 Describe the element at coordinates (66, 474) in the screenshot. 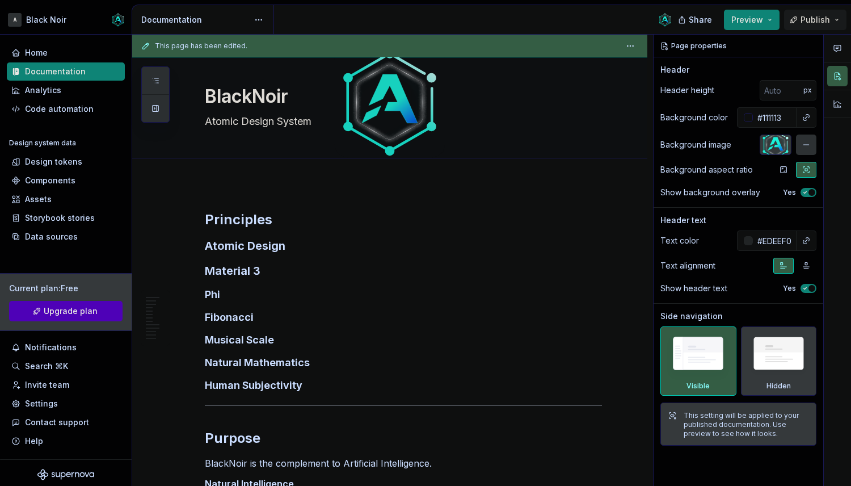

I see `svg: Supernova Logo` at that location.